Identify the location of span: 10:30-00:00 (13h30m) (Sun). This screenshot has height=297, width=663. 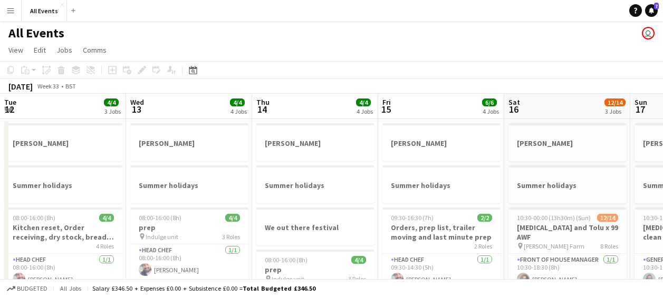
(554, 218).